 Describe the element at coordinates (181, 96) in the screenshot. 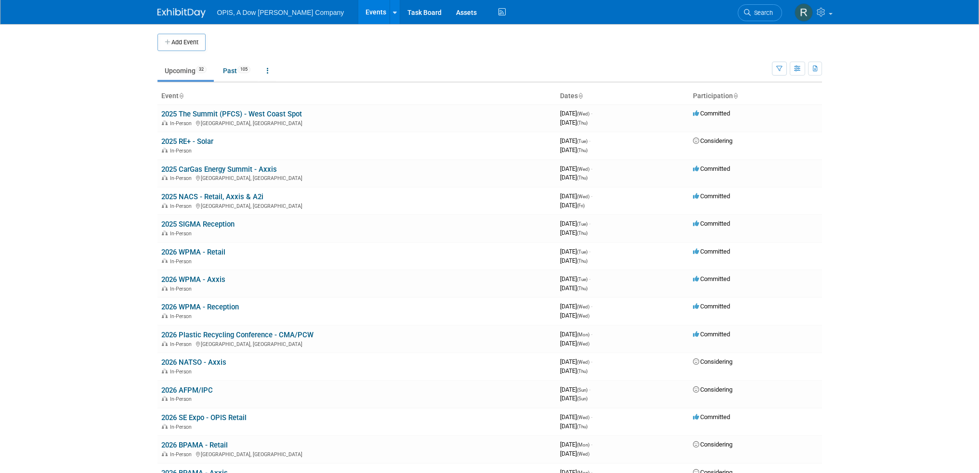

I see `a: Sort by Event Name` at that location.